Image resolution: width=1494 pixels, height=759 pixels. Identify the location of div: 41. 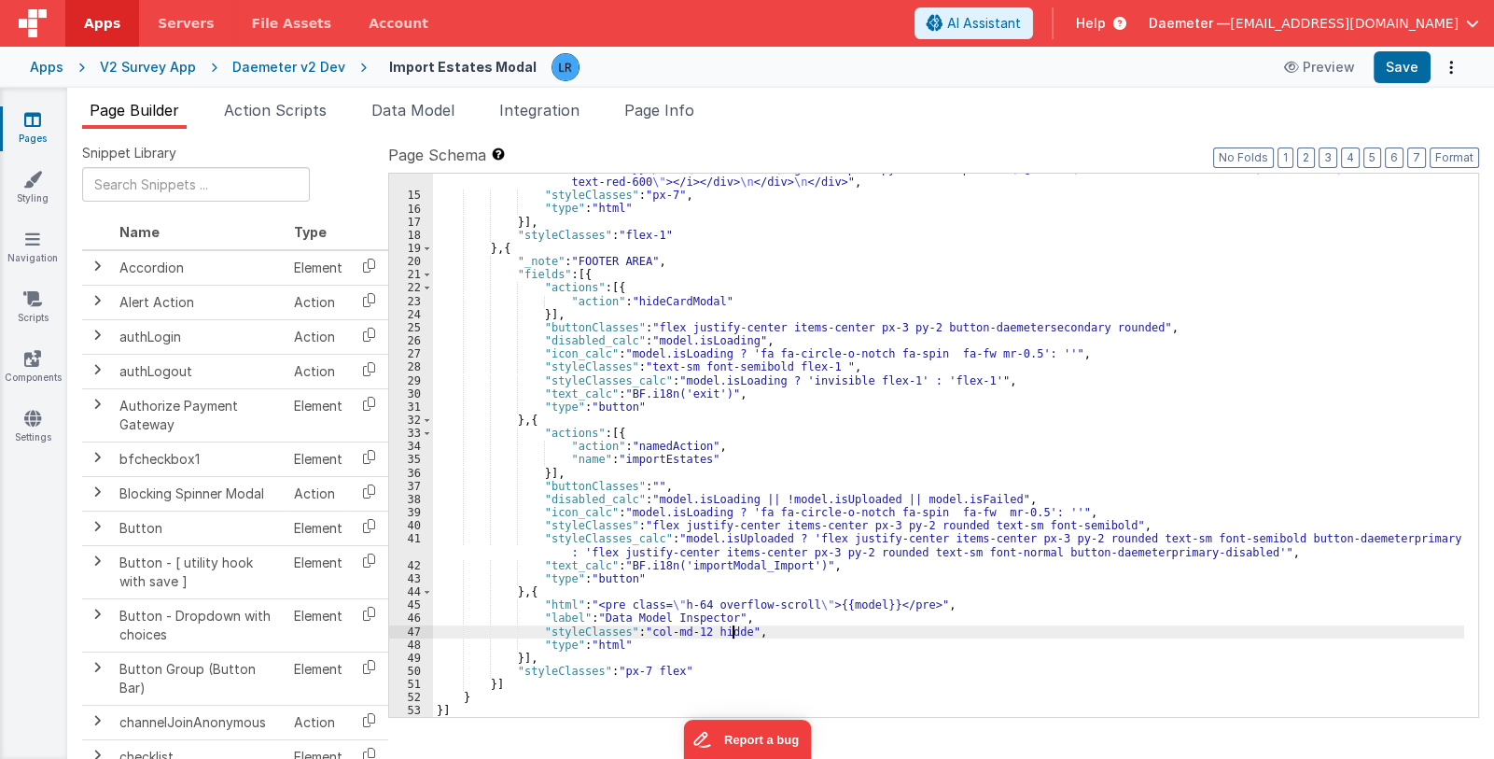
(411, 545).